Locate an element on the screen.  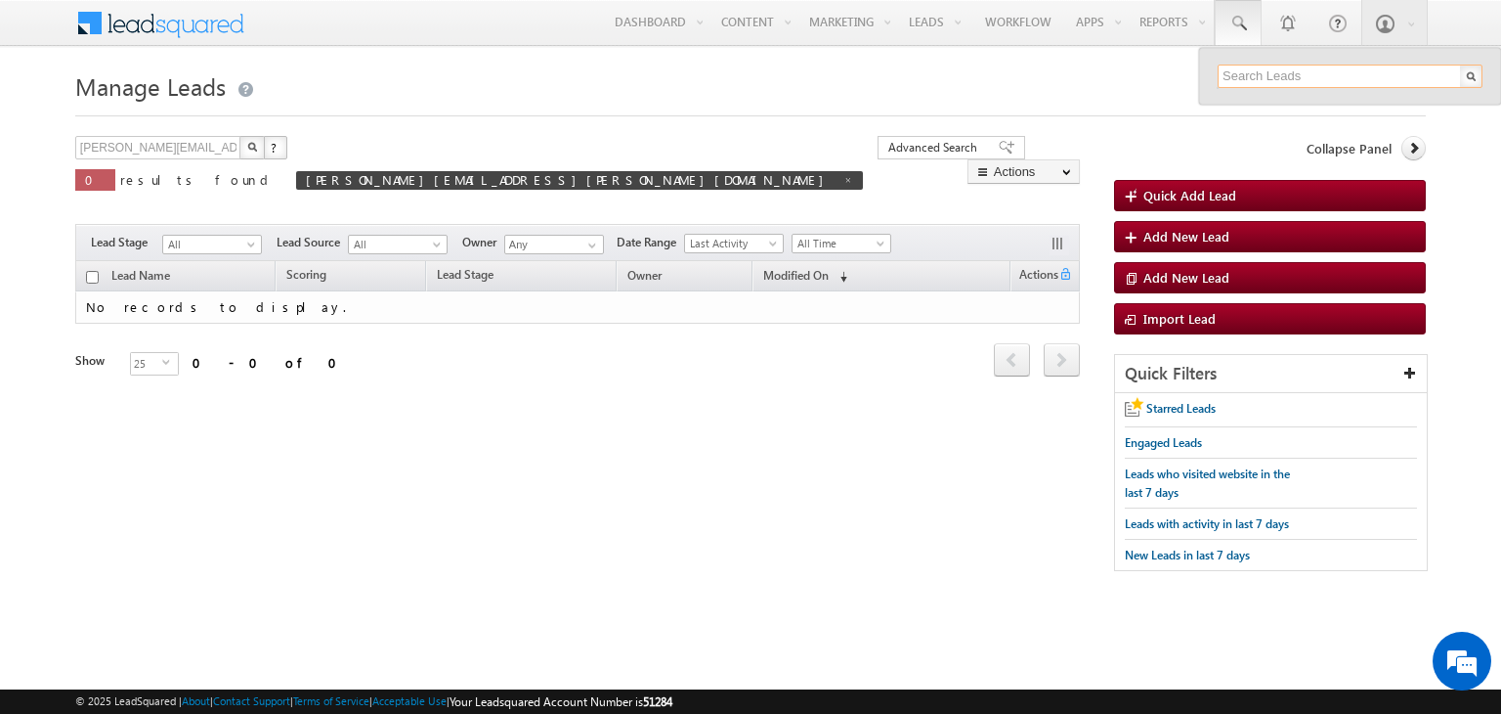
span: New Leads in last 7 days is located at coordinates (1188, 554).